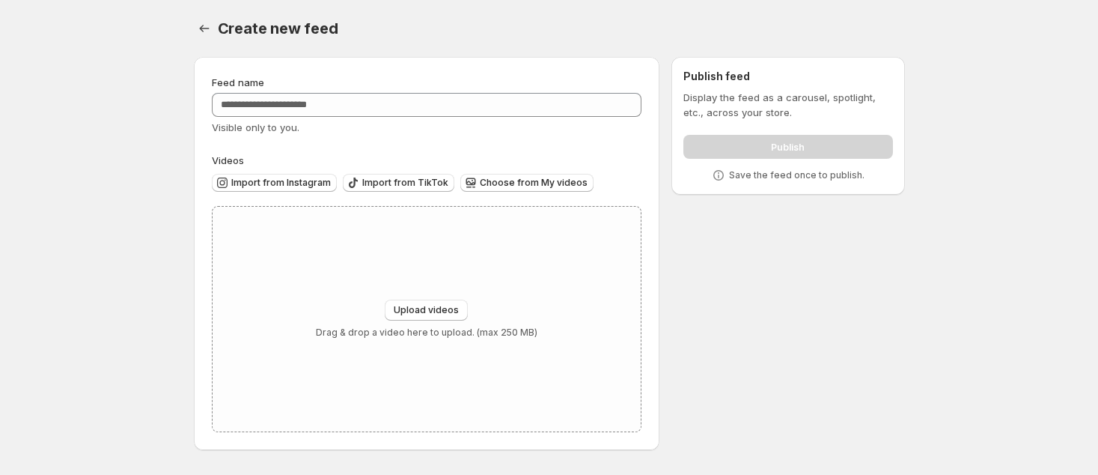 The width and height of the screenshot is (1098, 475). What do you see at coordinates (238, 82) in the screenshot?
I see `span: Feed name` at bounding box center [238, 82].